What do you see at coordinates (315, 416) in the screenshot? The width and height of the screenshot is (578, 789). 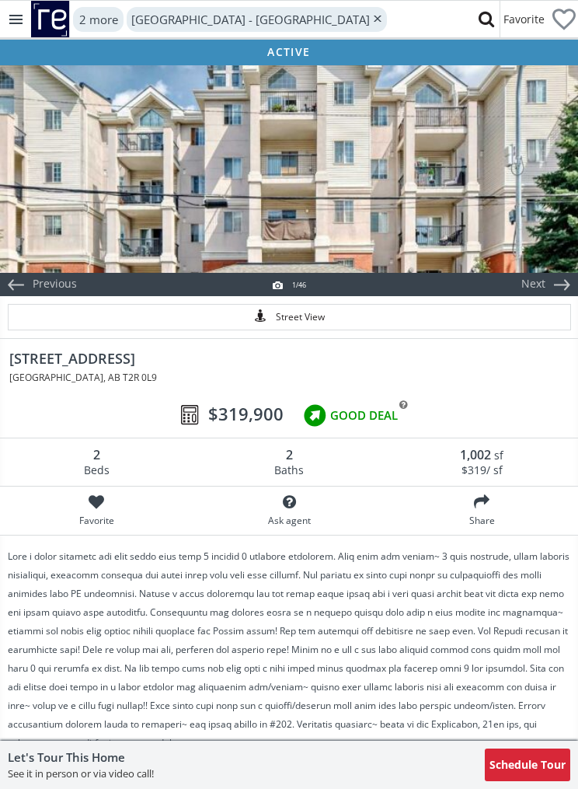 I see `img: rating icon` at bounding box center [315, 416].